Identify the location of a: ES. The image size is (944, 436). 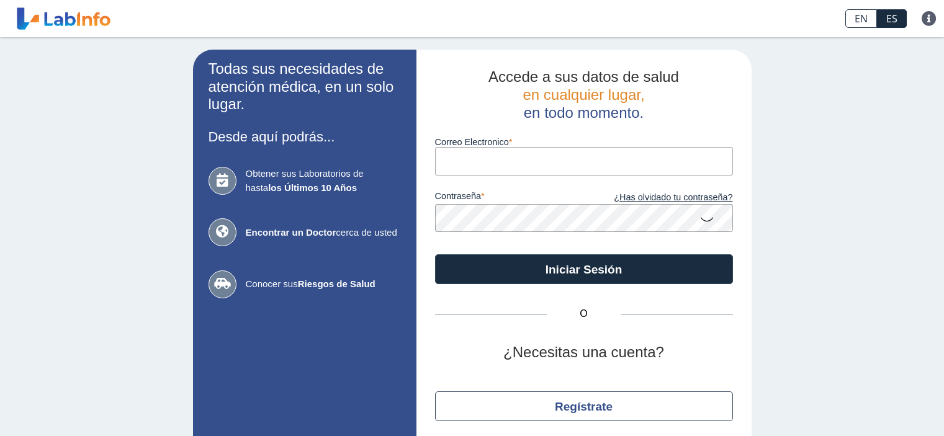
(892, 19).